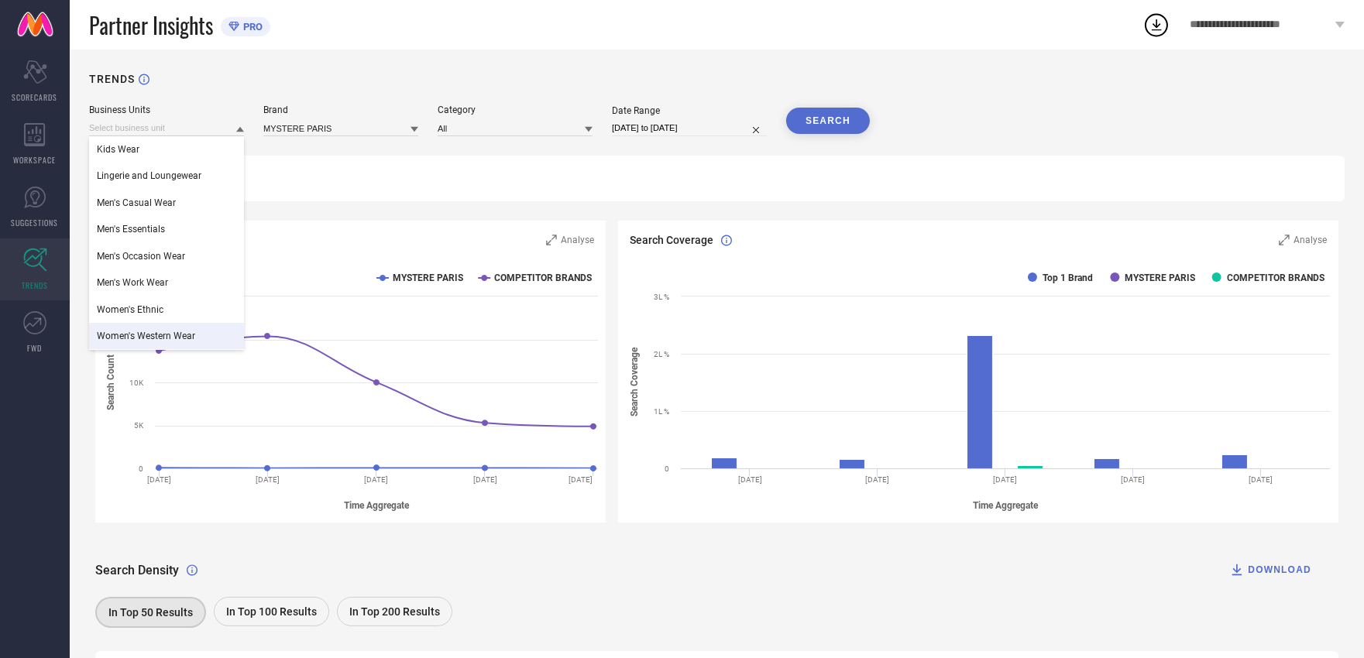 The image size is (1364, 658). What do you see at coordinates (1068, 278) in the screenshot?
I see `text: Top 1 Brand` at bounding box center [1068, 278].